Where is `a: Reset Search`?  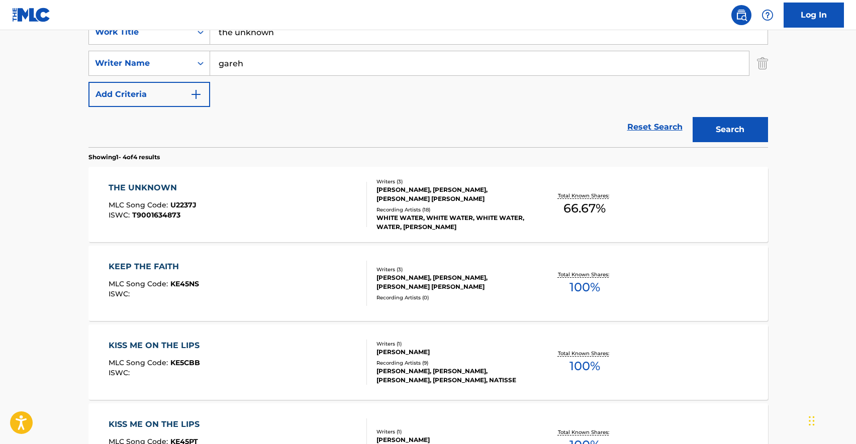 a: Reset Search is located at coordinates (655, 127).